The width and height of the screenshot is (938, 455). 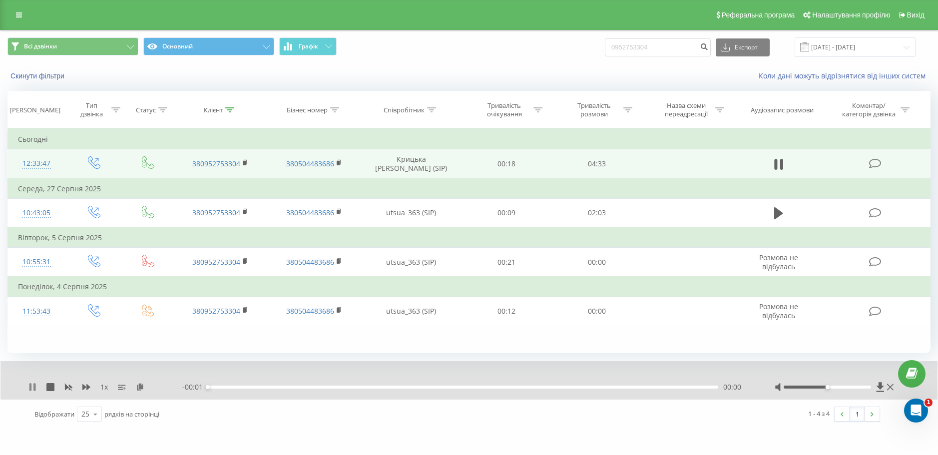 What do you see at coordinates (844, 75) in the screenshot?
I see `a: Коли дані можуть відрізнятися вiд інших систем` at bounding box center [844, 75].